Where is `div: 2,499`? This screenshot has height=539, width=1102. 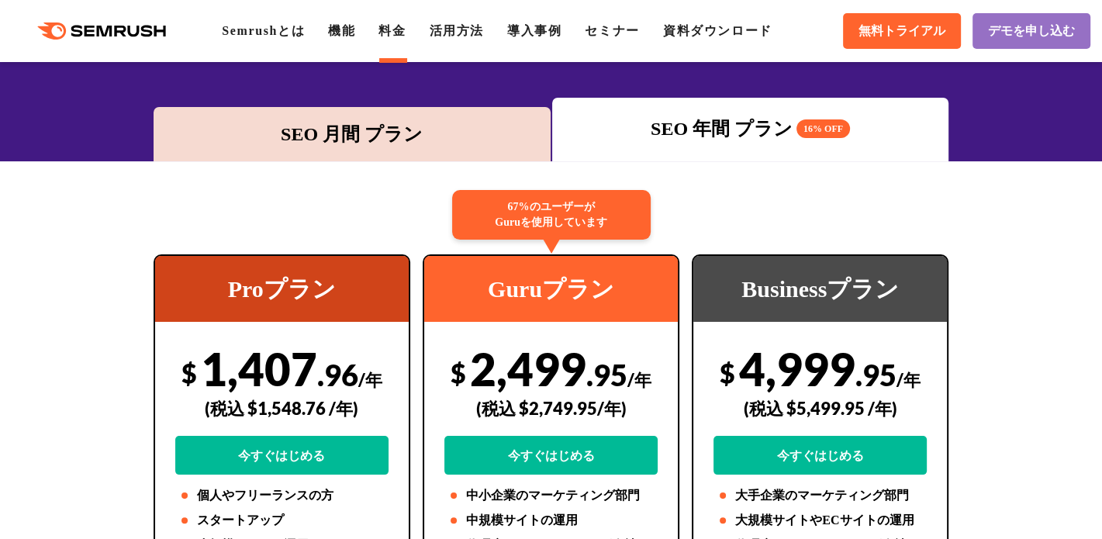 div: 2,499 is located at coordinates (550, 408).